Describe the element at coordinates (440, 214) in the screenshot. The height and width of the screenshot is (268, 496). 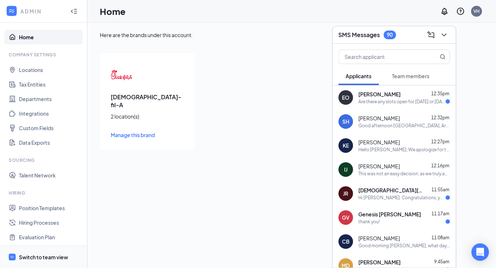
I see `span: 11:17am` at that location.